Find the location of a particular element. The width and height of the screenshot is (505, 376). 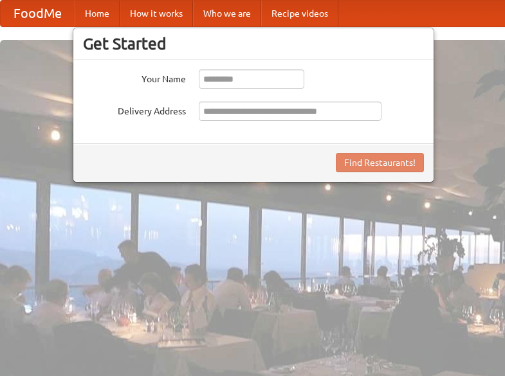

label: Your Name is located at coordinates (134, 77).